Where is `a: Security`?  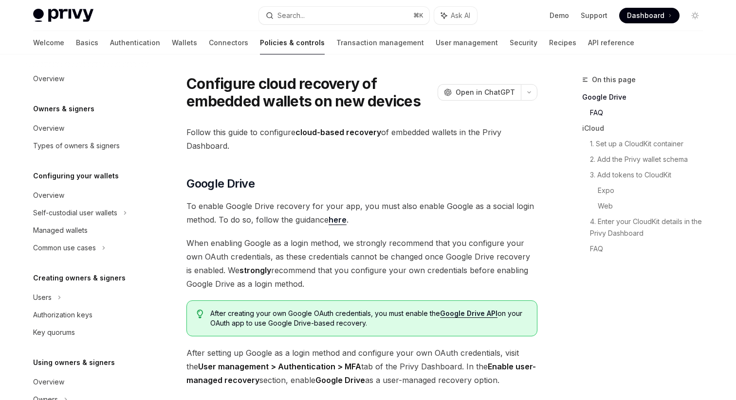 a: Security is located at coordinates (523, 43).